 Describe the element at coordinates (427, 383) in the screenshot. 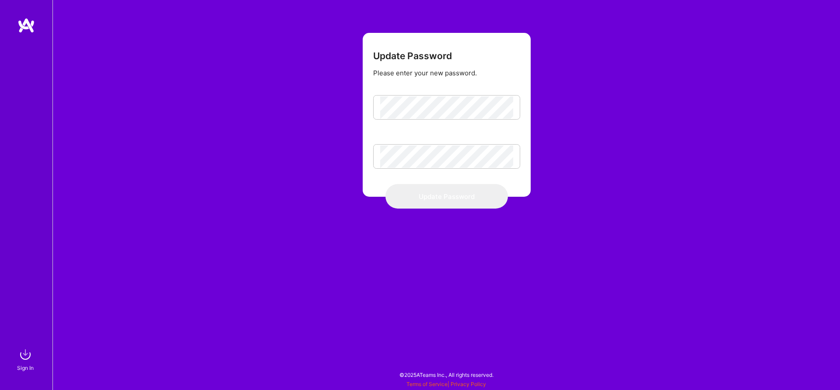

I see `a: Terms of Service` at that location.